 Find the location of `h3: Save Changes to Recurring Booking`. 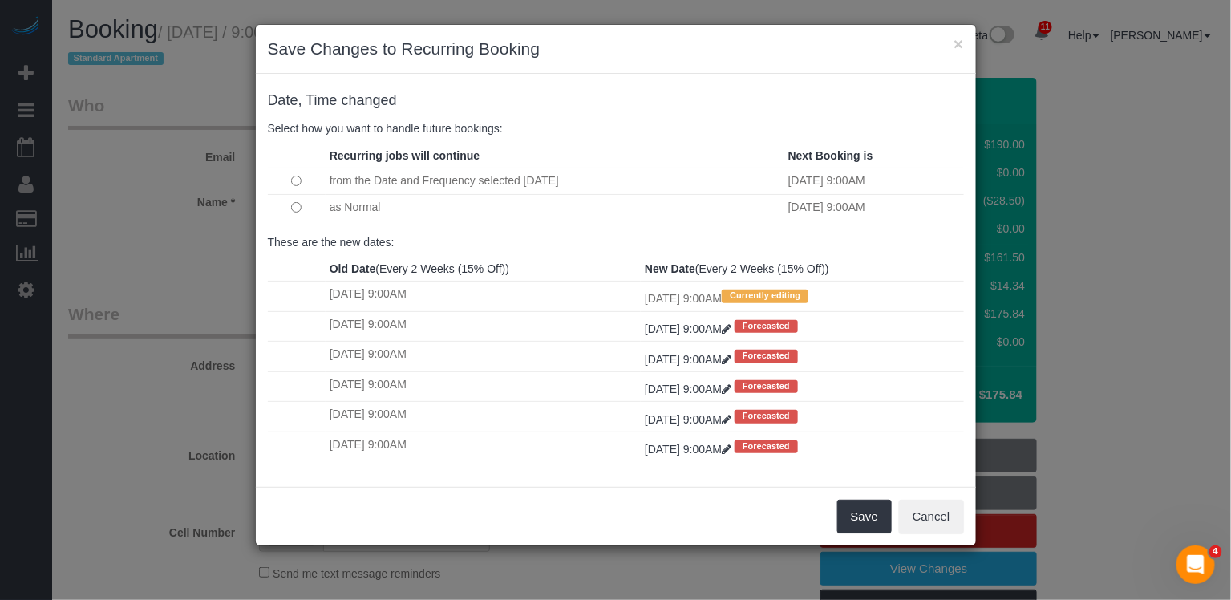

h3: Save Changes to Recurring Booking is located at coordinates (616, 49).